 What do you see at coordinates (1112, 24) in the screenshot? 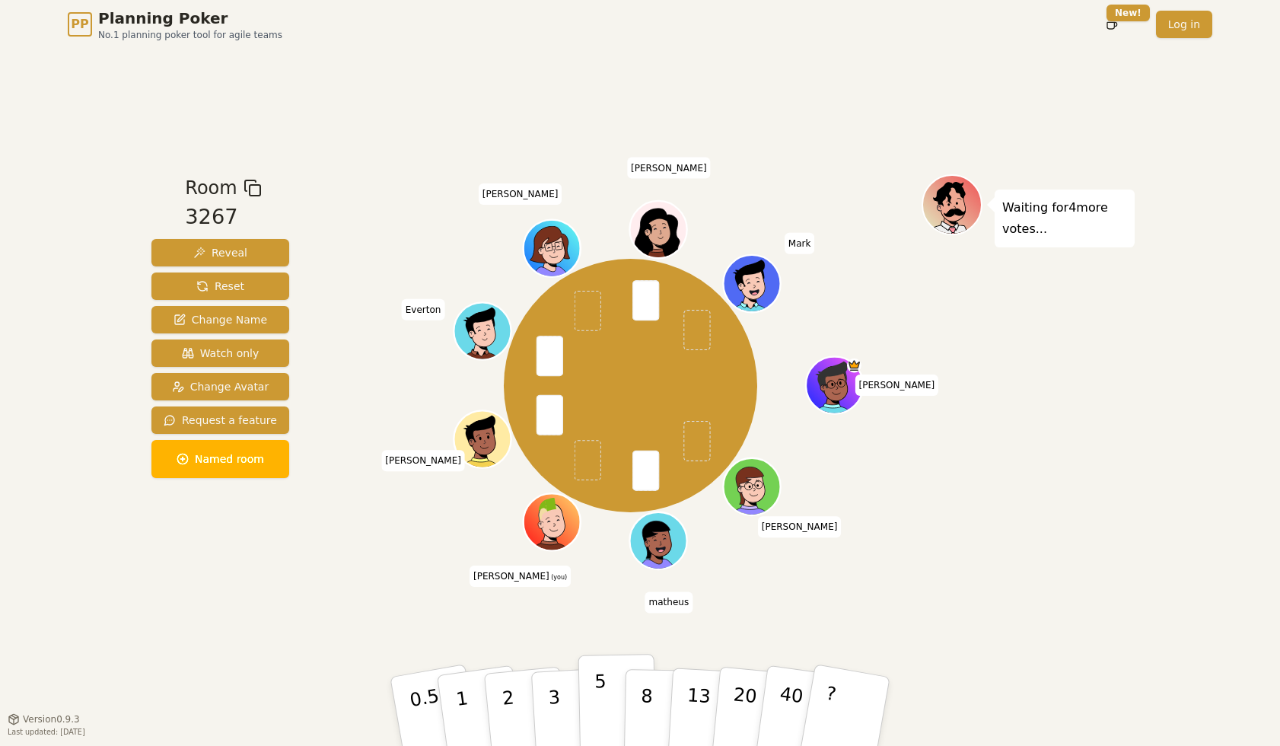
I see `button: New!` at bounding box center [1112, 24].